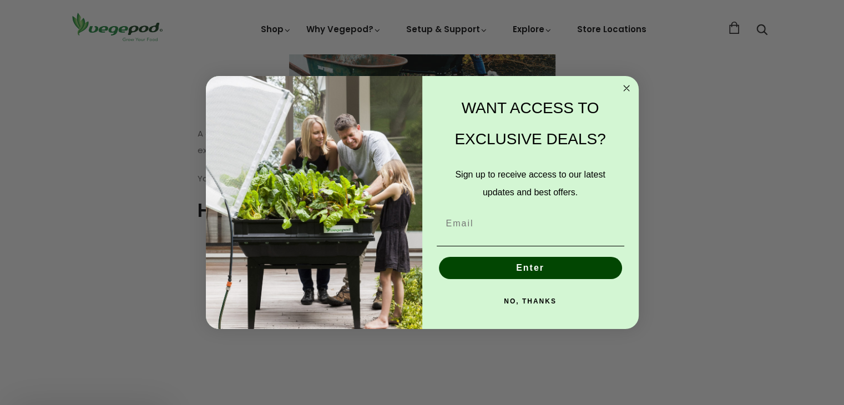  Describe the element at coordinates (531, 246) in the screenshot. I see `img: underline` at that location.